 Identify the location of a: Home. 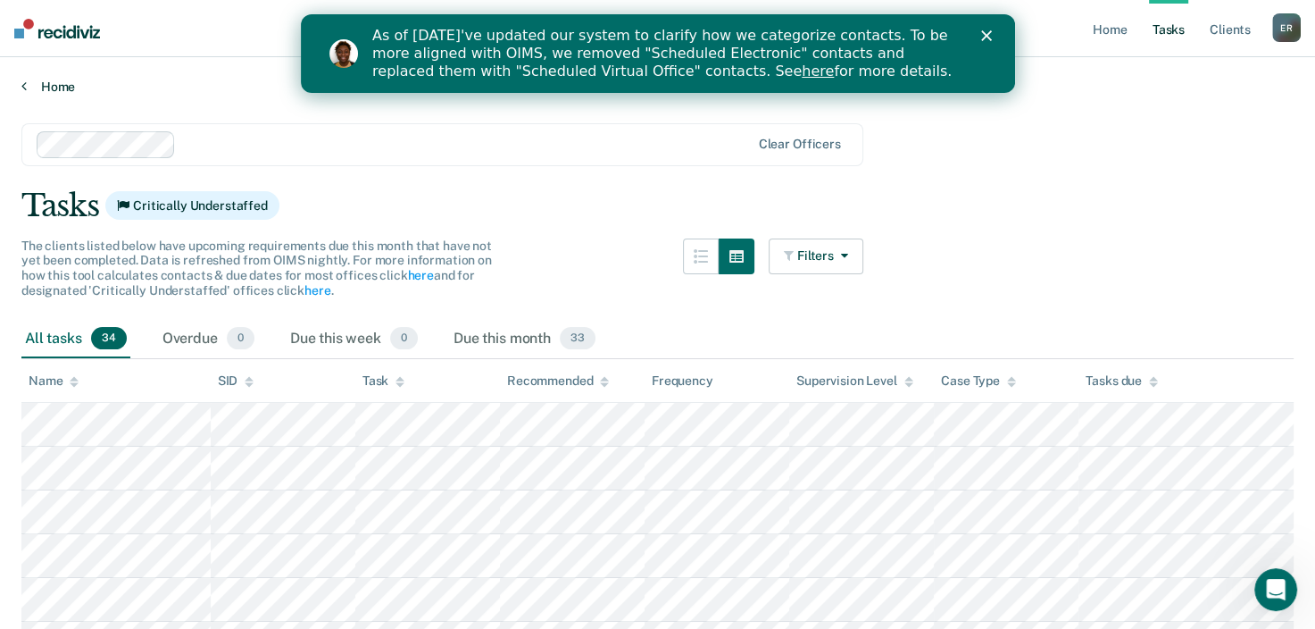
(657, 87).